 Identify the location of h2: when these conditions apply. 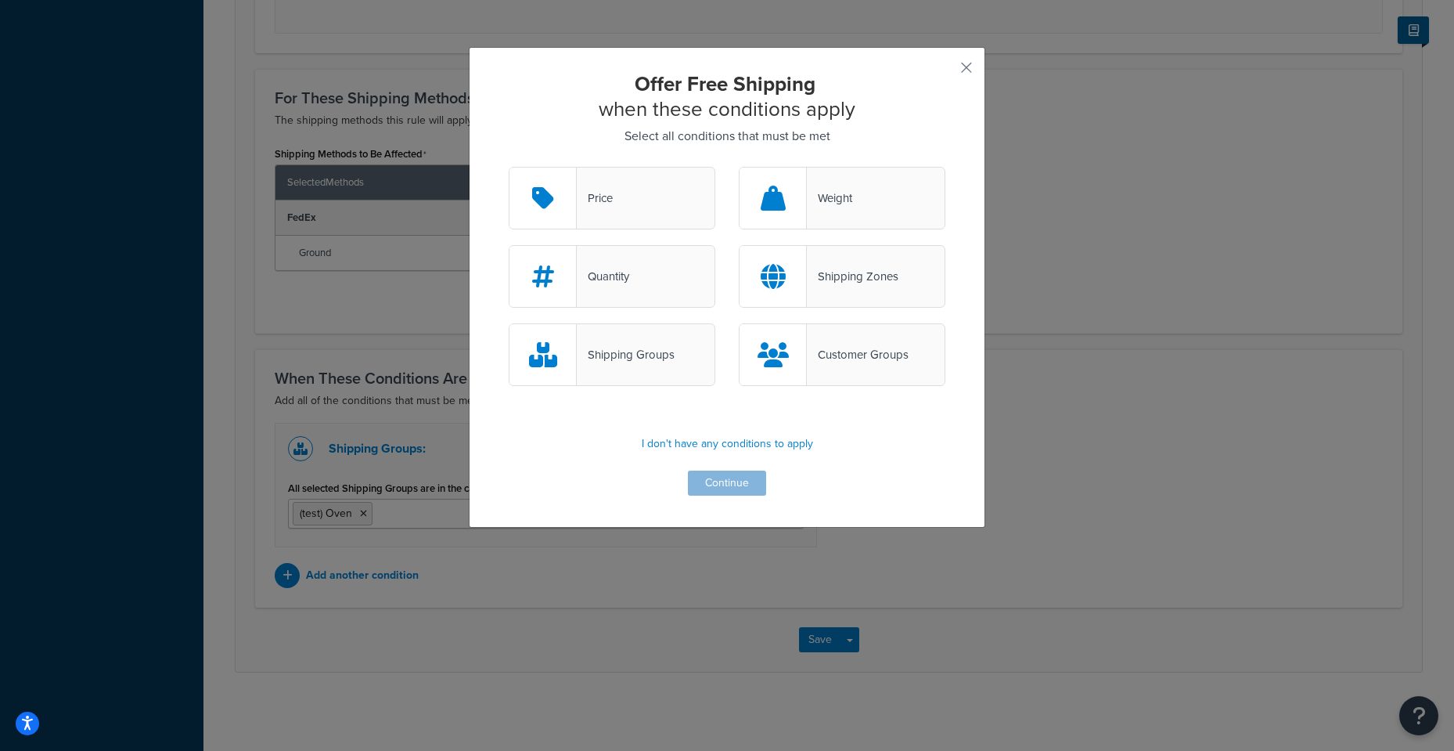
(727, 96).